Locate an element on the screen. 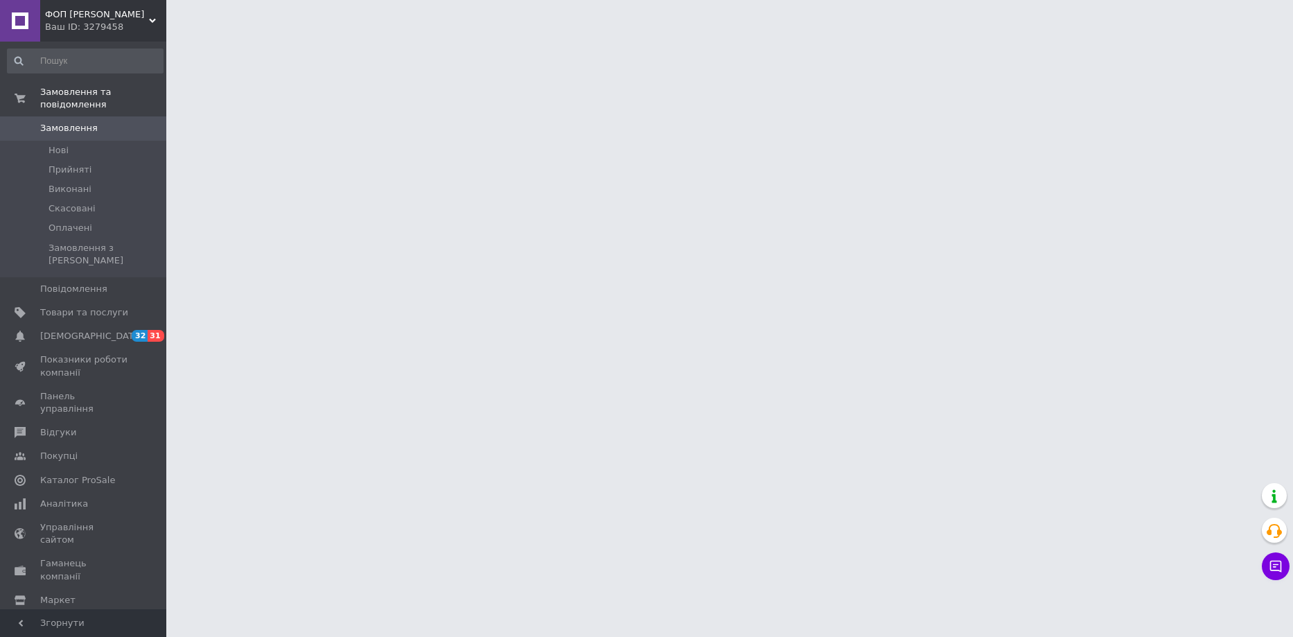 This screenshot has width=1293, height=637. span: Показники роботи компанії is located at coordinates (84, 366).